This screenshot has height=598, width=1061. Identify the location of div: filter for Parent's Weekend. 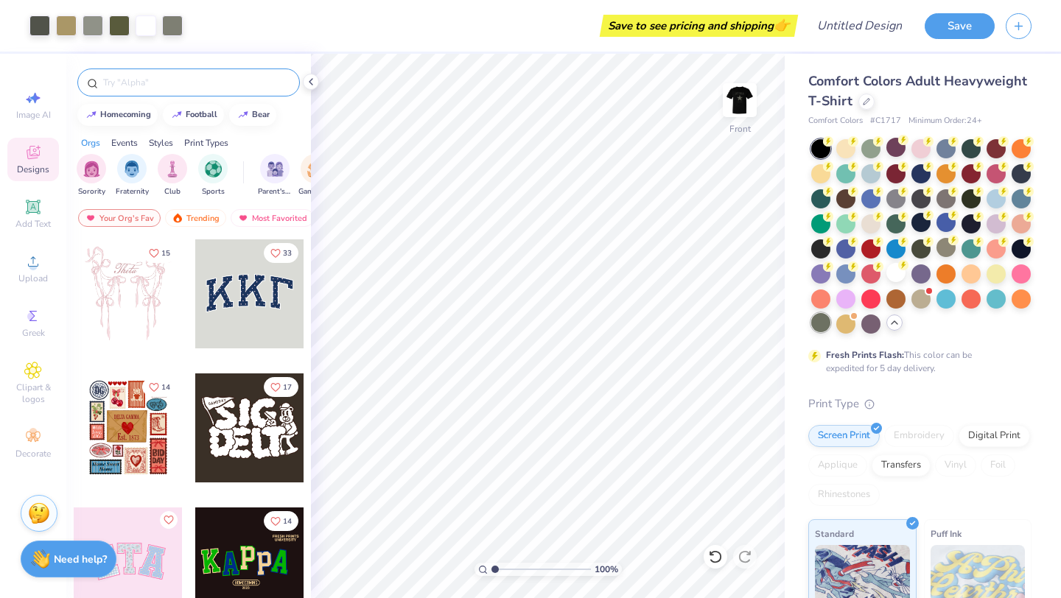
(275, 175).